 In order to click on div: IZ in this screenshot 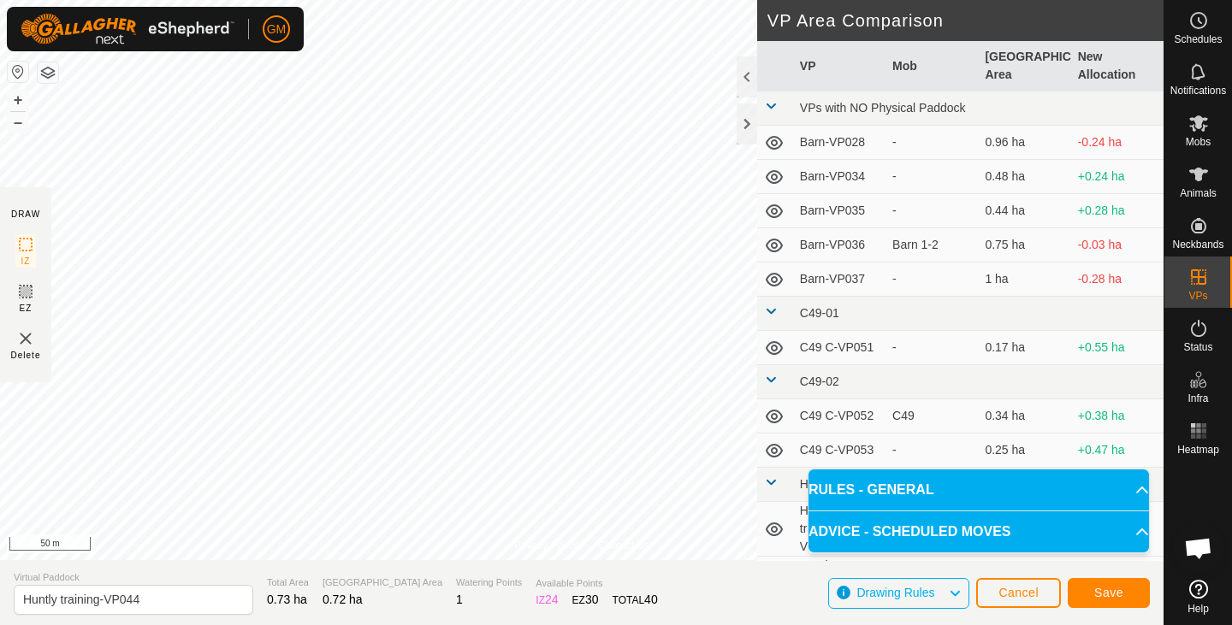, I will do `click(547, 600)`.